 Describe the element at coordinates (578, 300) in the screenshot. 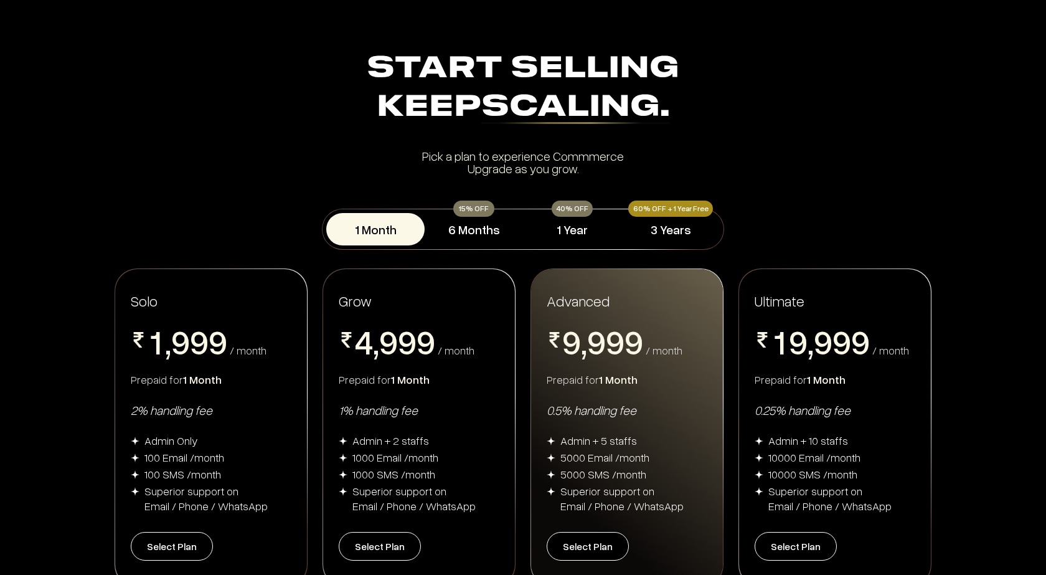

I see `span: Advanced` at that location.